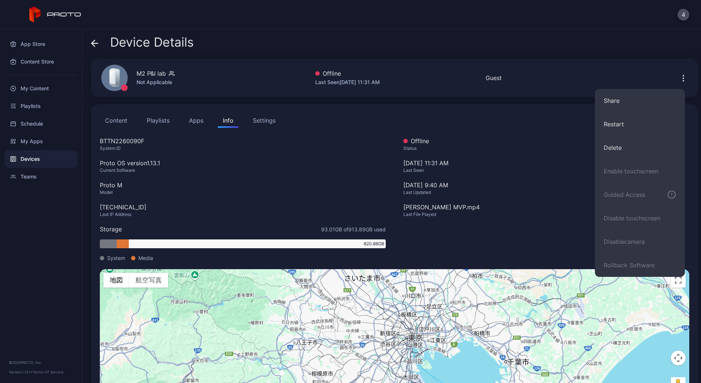  What do you see at coordinates (41, 159) in the screenshot?
I see `div: Devices` at bounding box center [41, 159].